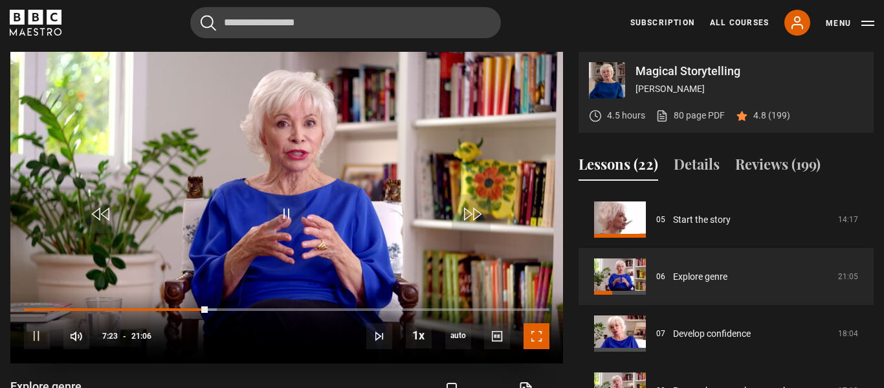 The width and height of the screenshot is (884, 388). Describe the element at coordinates (778, 167) in the screenshot. I see `button: Reviews (199)` at that location.